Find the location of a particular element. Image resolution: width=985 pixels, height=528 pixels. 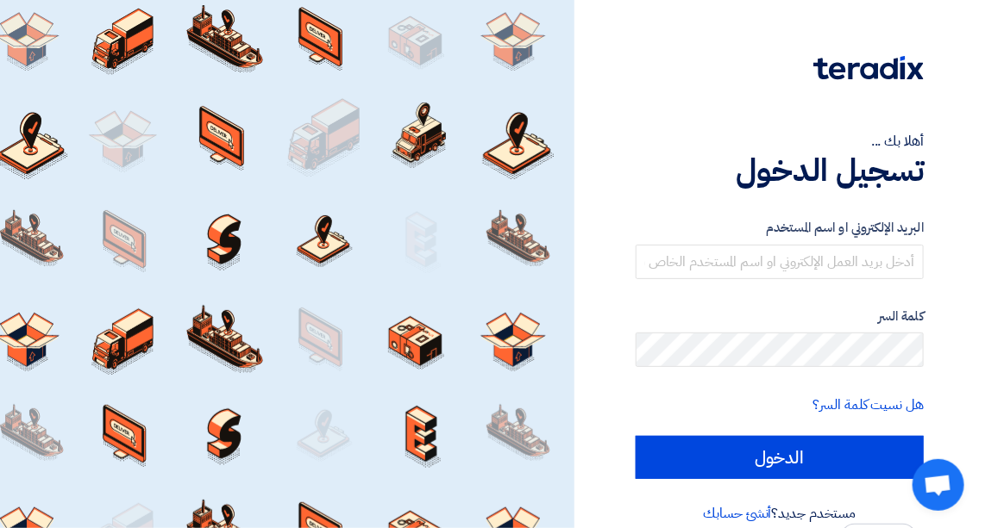

a: Open chat is located at coordinates (938, 485).